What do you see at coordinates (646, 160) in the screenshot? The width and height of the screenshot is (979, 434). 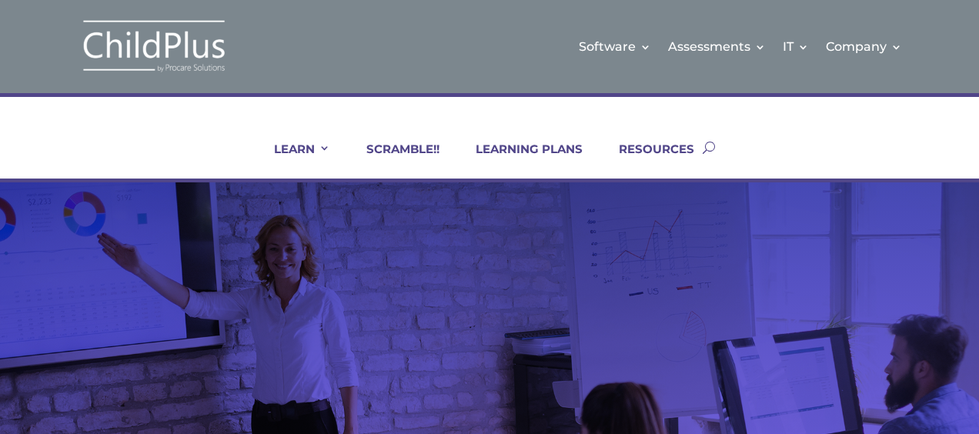 I see `a: RESOURCES` at bounding box center [646, 160].